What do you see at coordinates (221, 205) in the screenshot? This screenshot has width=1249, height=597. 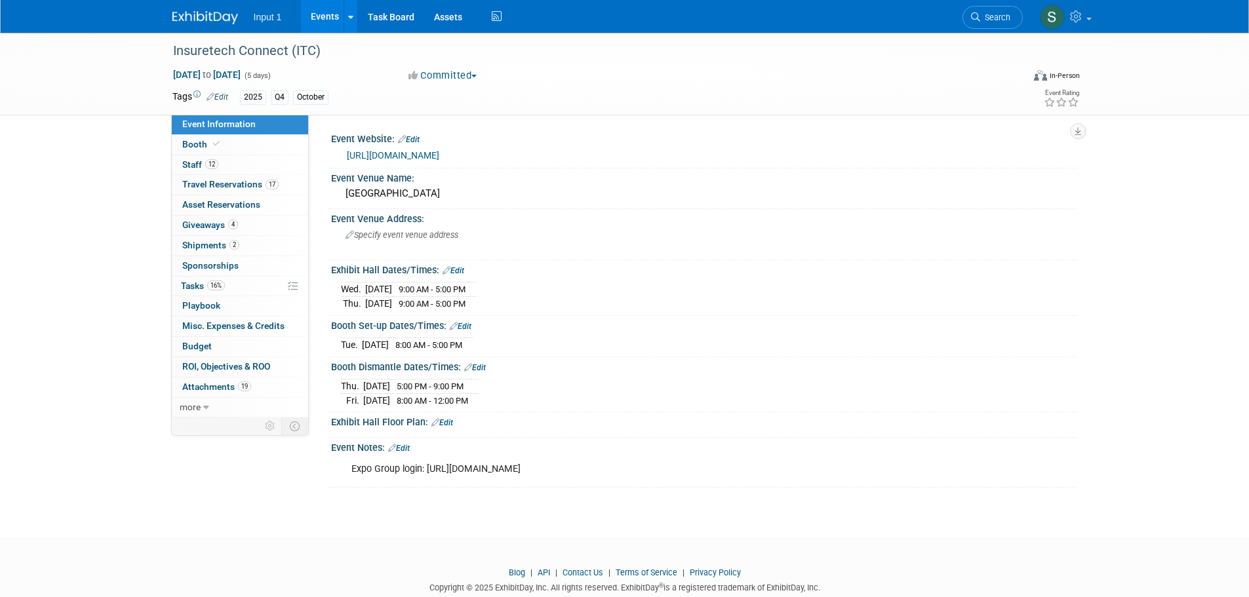 I see `span: Asset Reservations` at bounding box center [221, 205].